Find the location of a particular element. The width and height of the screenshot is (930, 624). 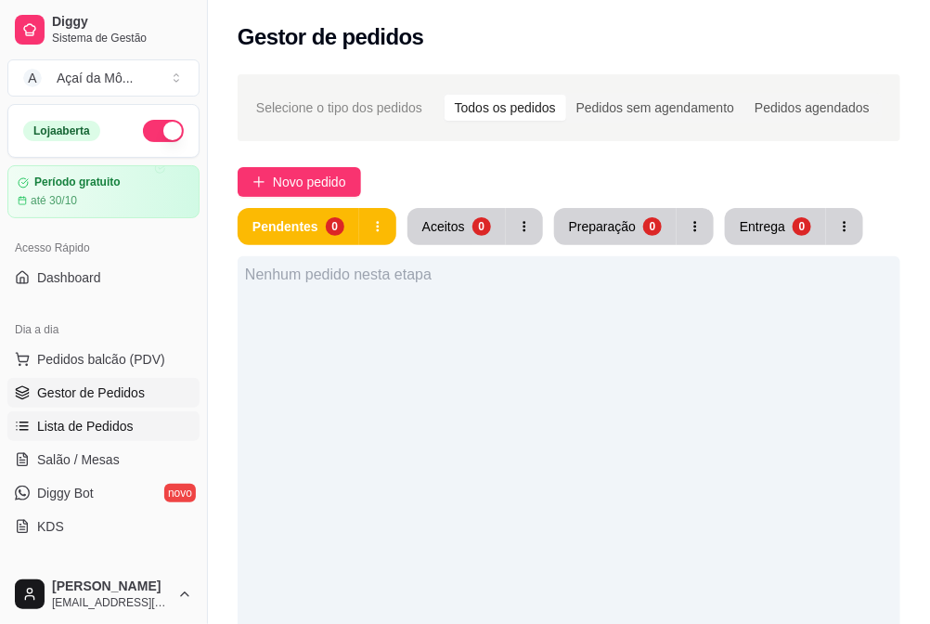

span: plus is located at coordinates (259, 182).